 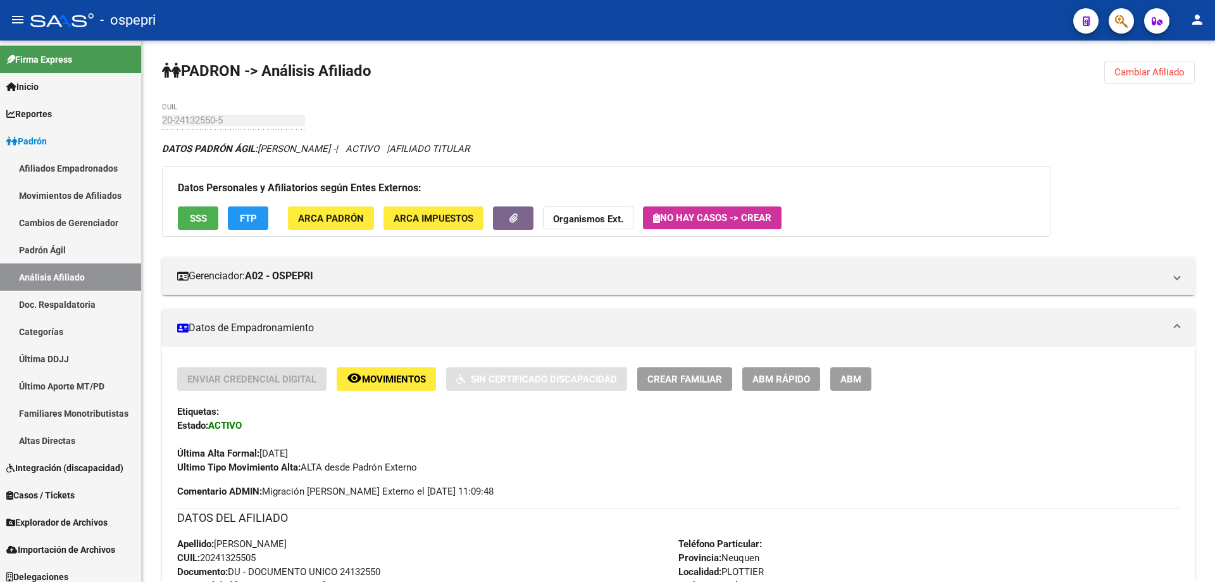 I want to click on strong: Última Alta Formal:, so click(x=218, y=453).